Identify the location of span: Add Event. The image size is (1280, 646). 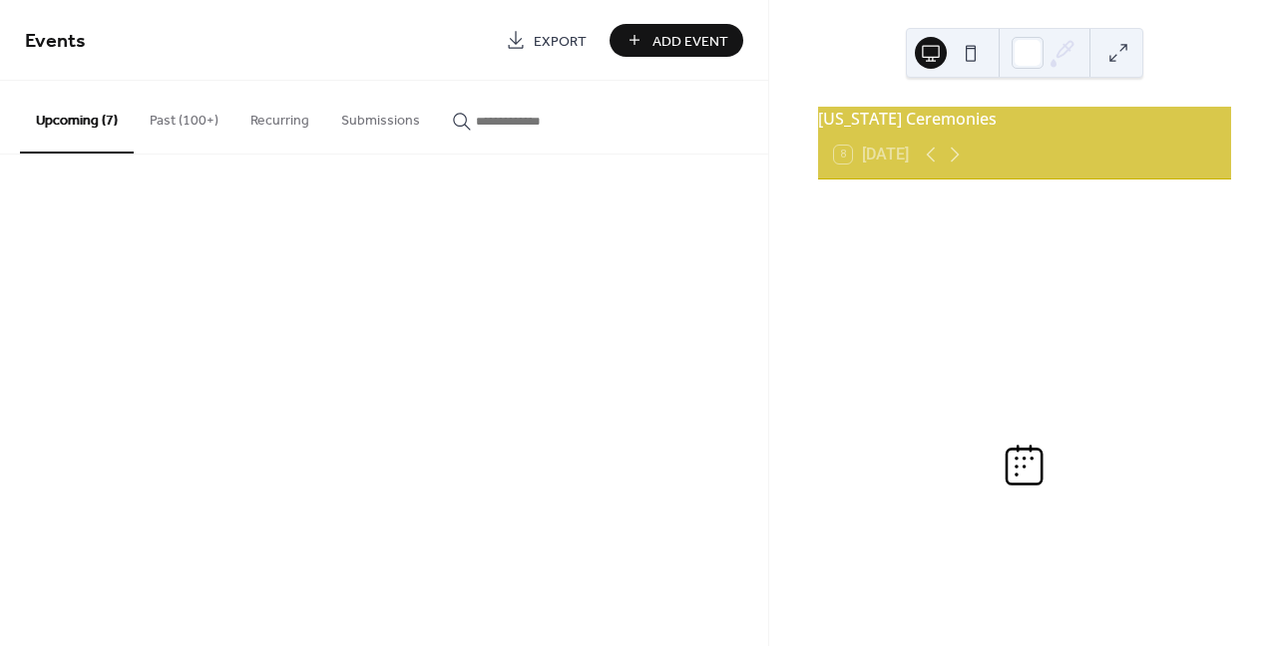
(690, 41).